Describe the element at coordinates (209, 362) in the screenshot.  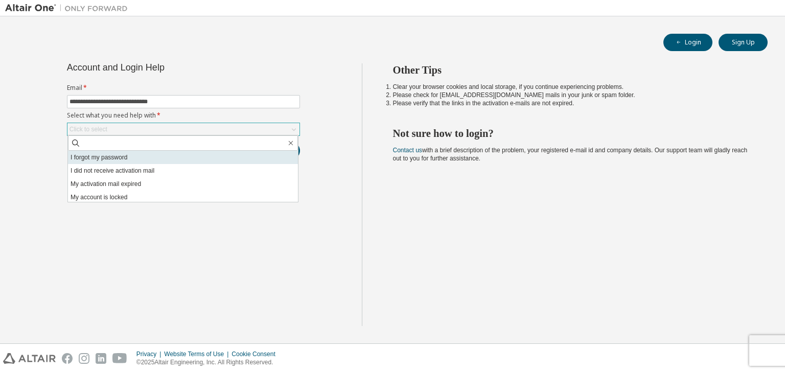
I see `p: © 2025 Altair Engineering, Inc. All Rights Reserved.` at that location.